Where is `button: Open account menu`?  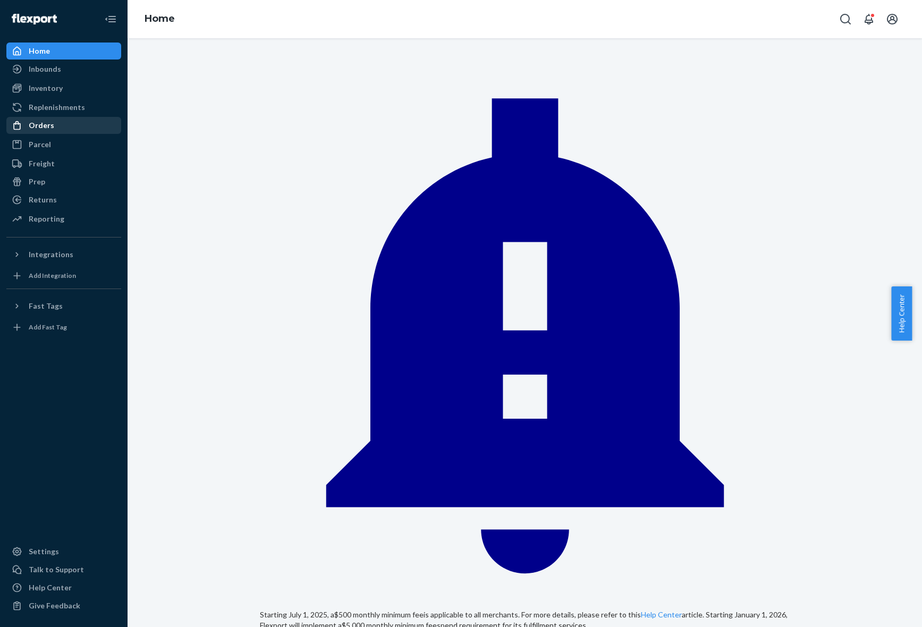
button: Open account menu is located at coordinates (892, 19).